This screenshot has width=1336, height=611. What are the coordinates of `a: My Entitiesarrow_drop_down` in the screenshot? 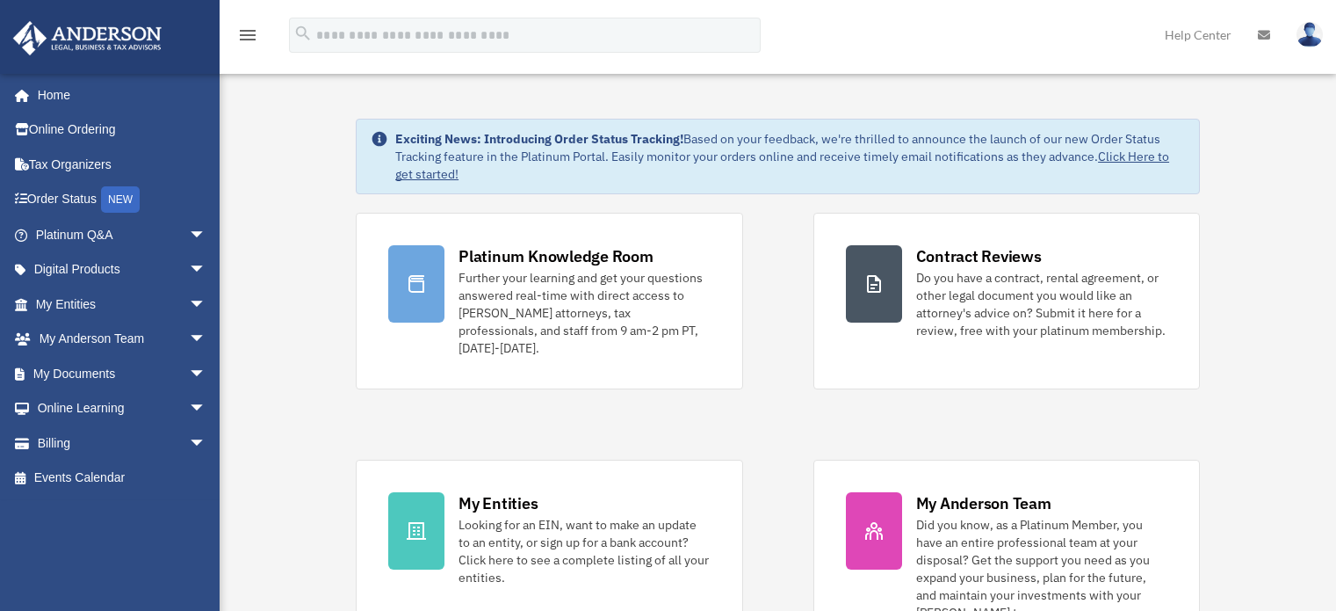 It's located at (122, 304).